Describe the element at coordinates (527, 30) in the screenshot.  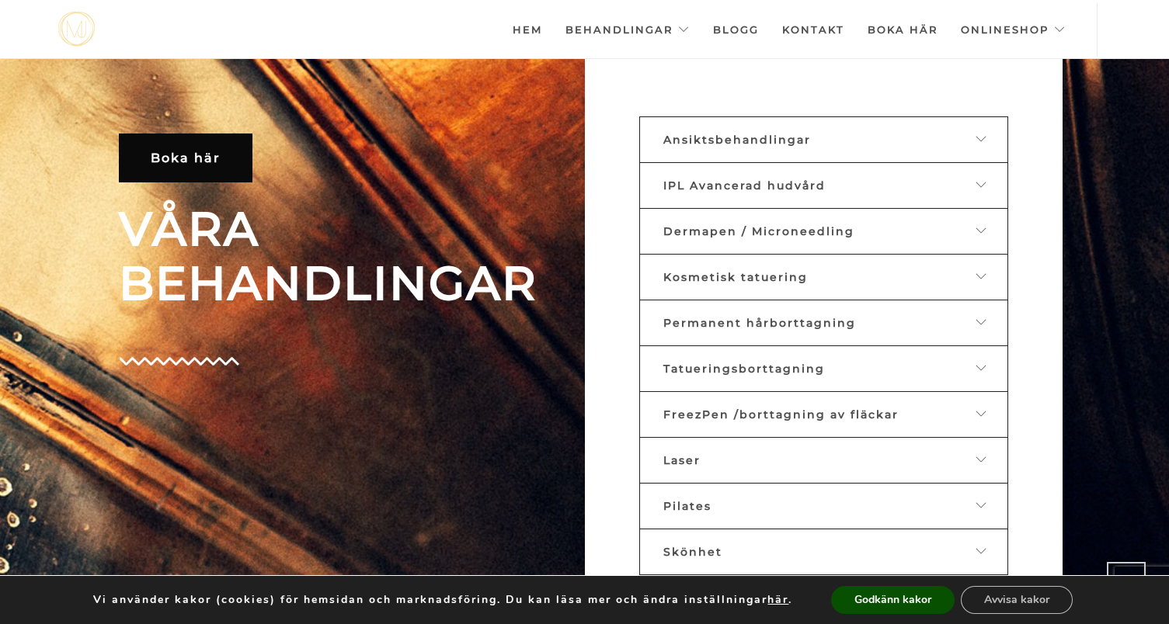
I see `a: Hem` at that location.